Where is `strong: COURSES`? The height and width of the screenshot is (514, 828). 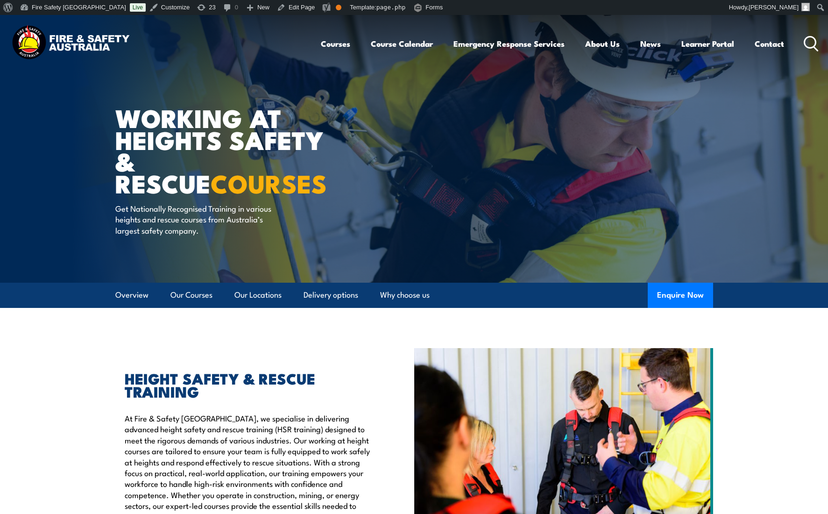 strong: COURSES is located at coordinates (268, 182).